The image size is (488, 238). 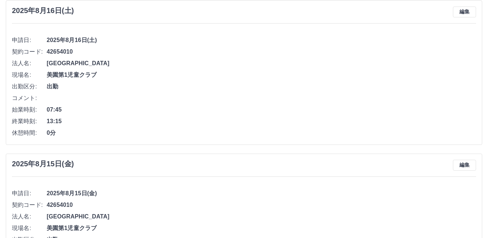 What do you see at coordinates (29, 133) in the screenshot?
I see `span: 休憩時間:` at bounding box center [29, 133].